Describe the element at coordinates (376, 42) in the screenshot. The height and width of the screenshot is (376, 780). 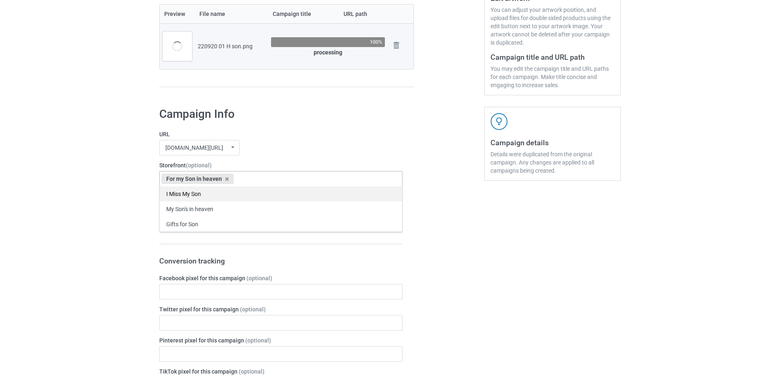
I see `div: 100%` at that location.